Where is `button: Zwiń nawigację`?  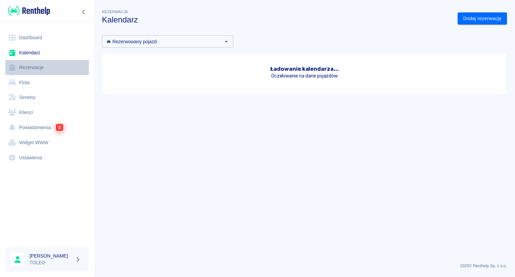
button: Zwiń nawigację is located at coordinates (84, 12).